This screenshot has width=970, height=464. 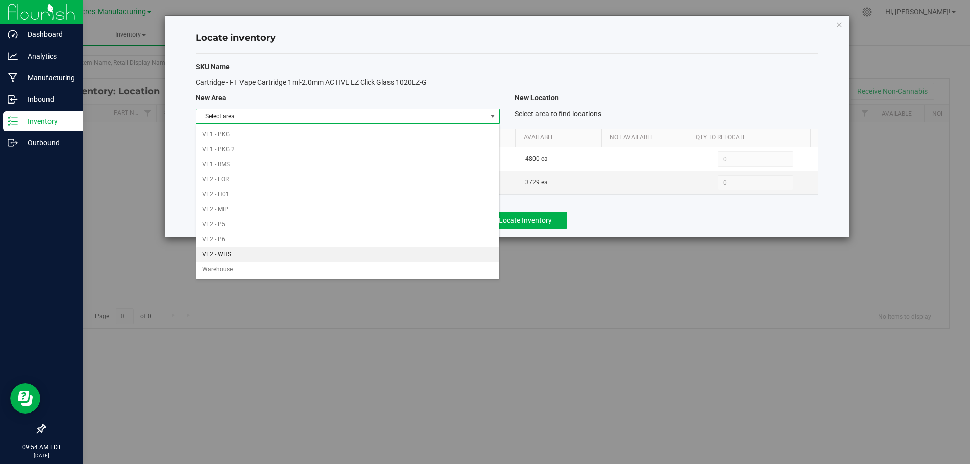 What do you see at coordinates (13, 143) in the screenshot?
I see `inline-svg: Outbound` at bounding box center [13, 143].